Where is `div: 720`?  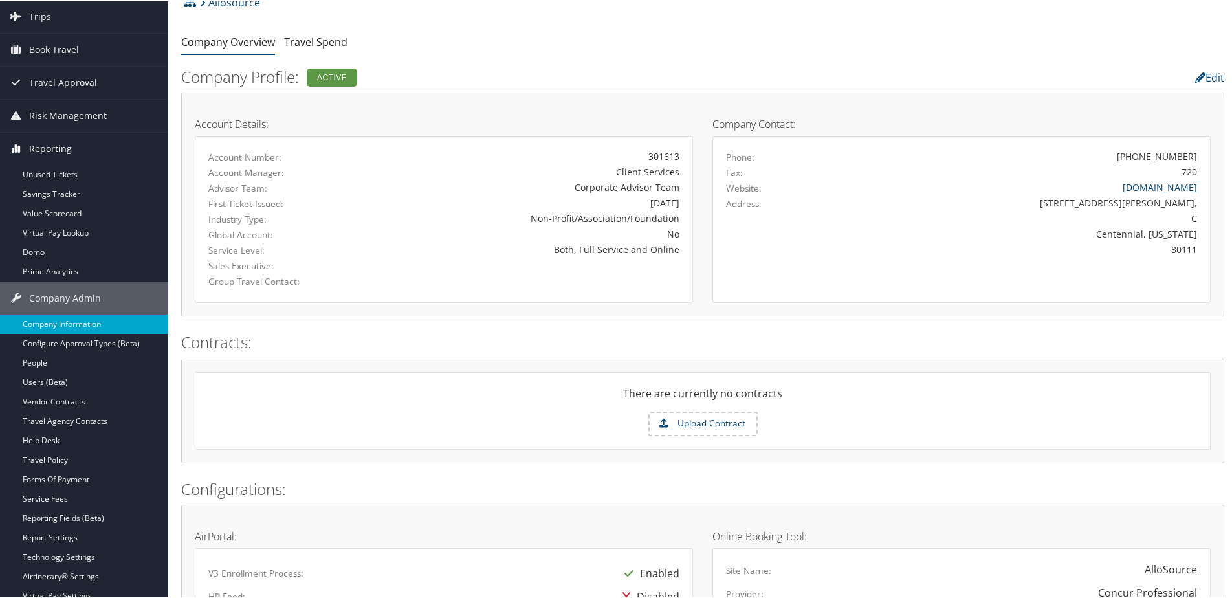
div: 720 is located at coordinates (1189, 170).